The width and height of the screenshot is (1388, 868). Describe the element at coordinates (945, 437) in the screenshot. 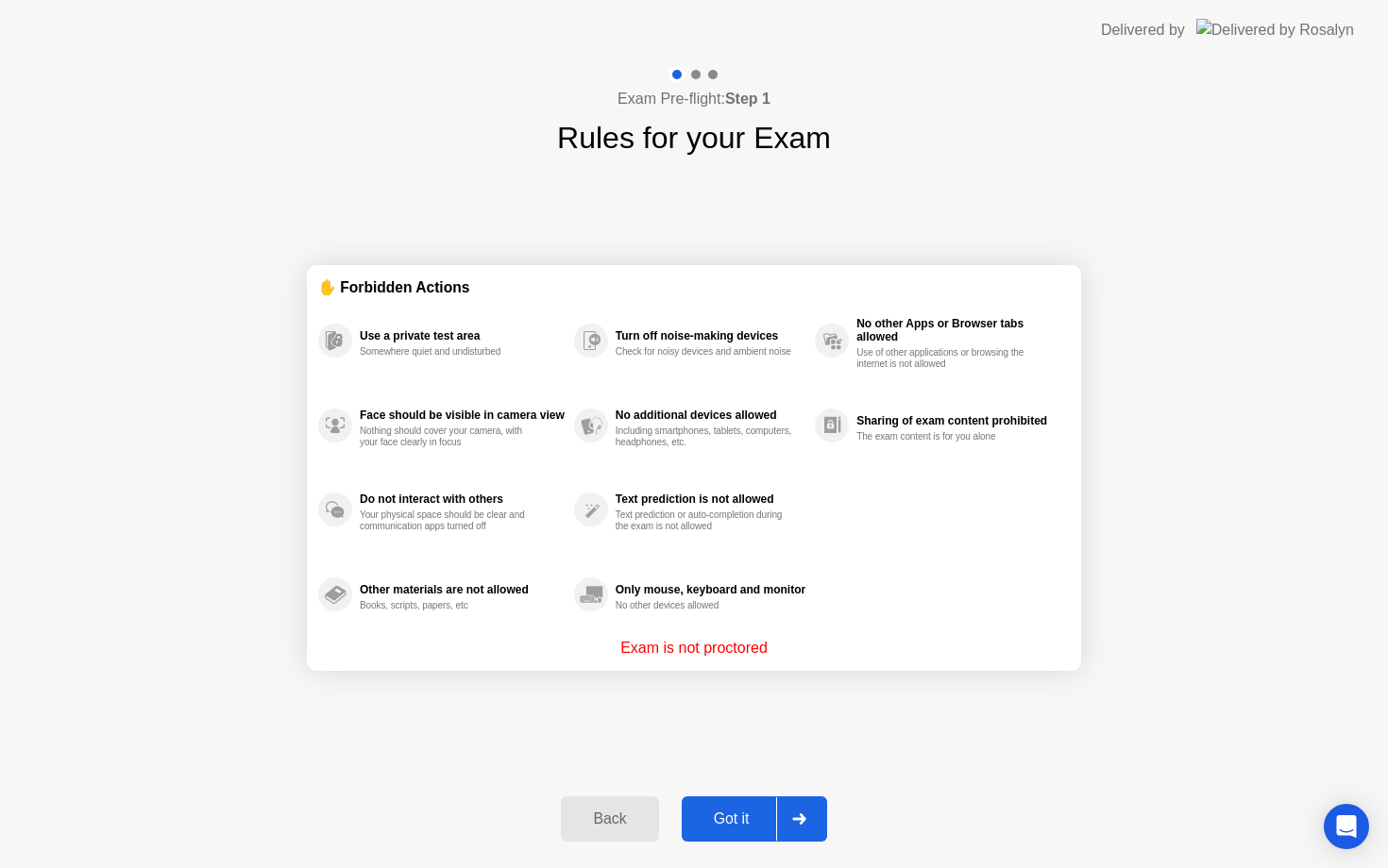

I see `div: The exam content is for you alone` at that location.